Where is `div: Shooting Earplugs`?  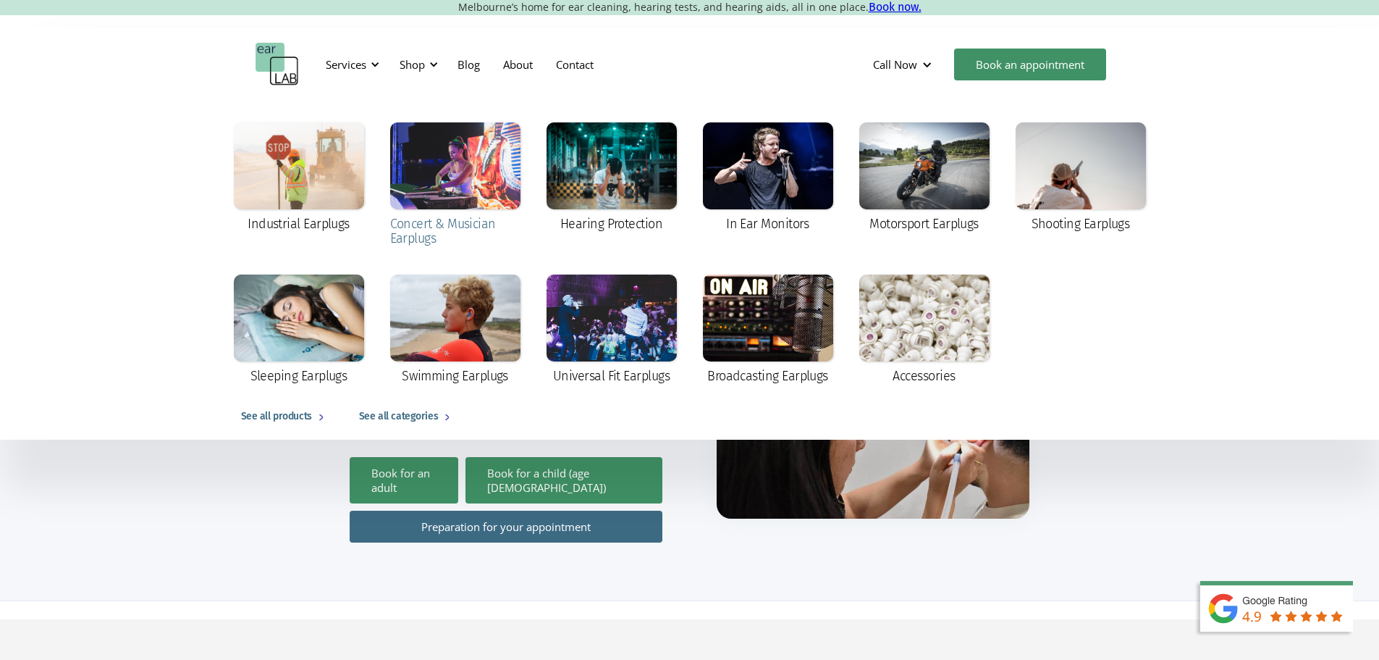
div: Shooting Earplugs is located at coordinates (1081, 224).